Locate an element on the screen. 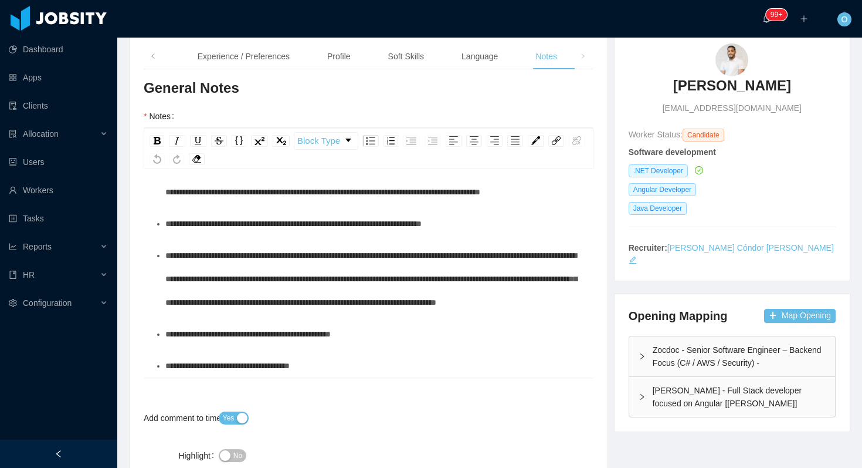 This screenshot has width=862, height=468. div: Unordered is located at coordinates (371, 141).